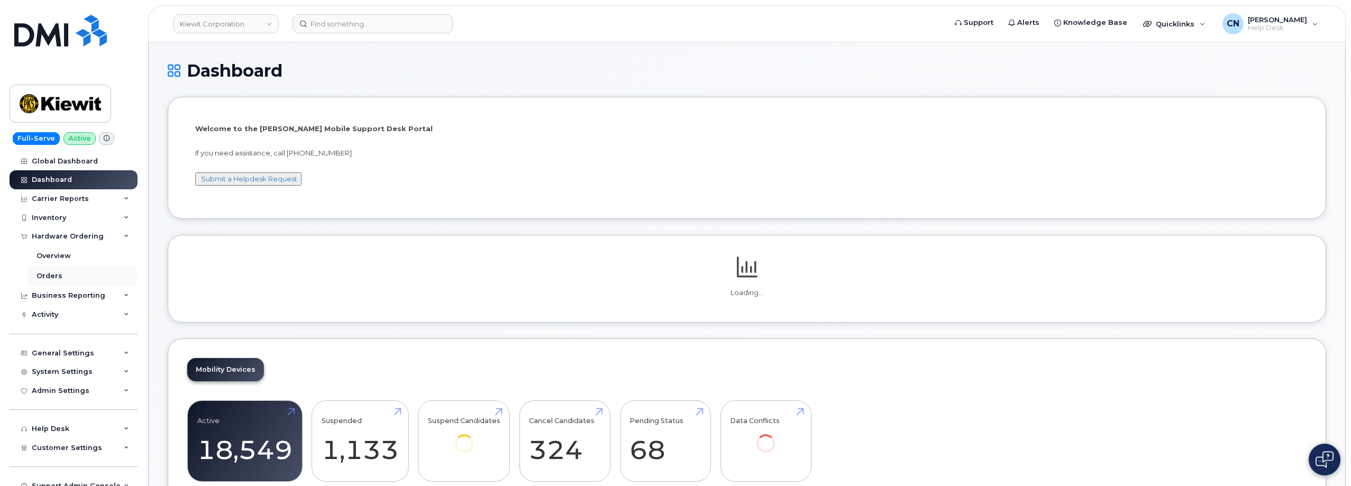  What do you see at coordinates (225, 370) in the screenshot?
I see `a: Mobility Devices` at bounding box center [225, 370].